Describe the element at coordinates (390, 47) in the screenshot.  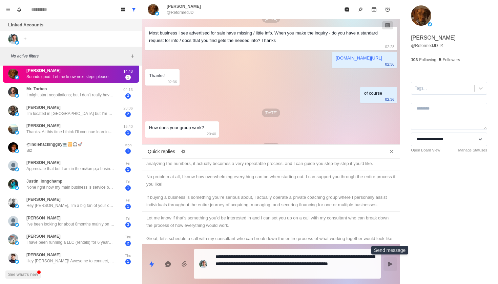
I see `p: 02:28` at that location.